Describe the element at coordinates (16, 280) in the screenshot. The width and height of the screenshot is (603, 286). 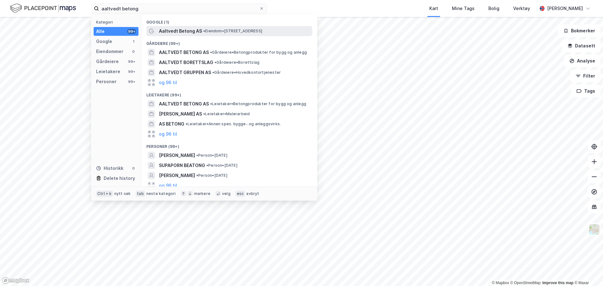
I see `a: Mapbox homepage` at that location.